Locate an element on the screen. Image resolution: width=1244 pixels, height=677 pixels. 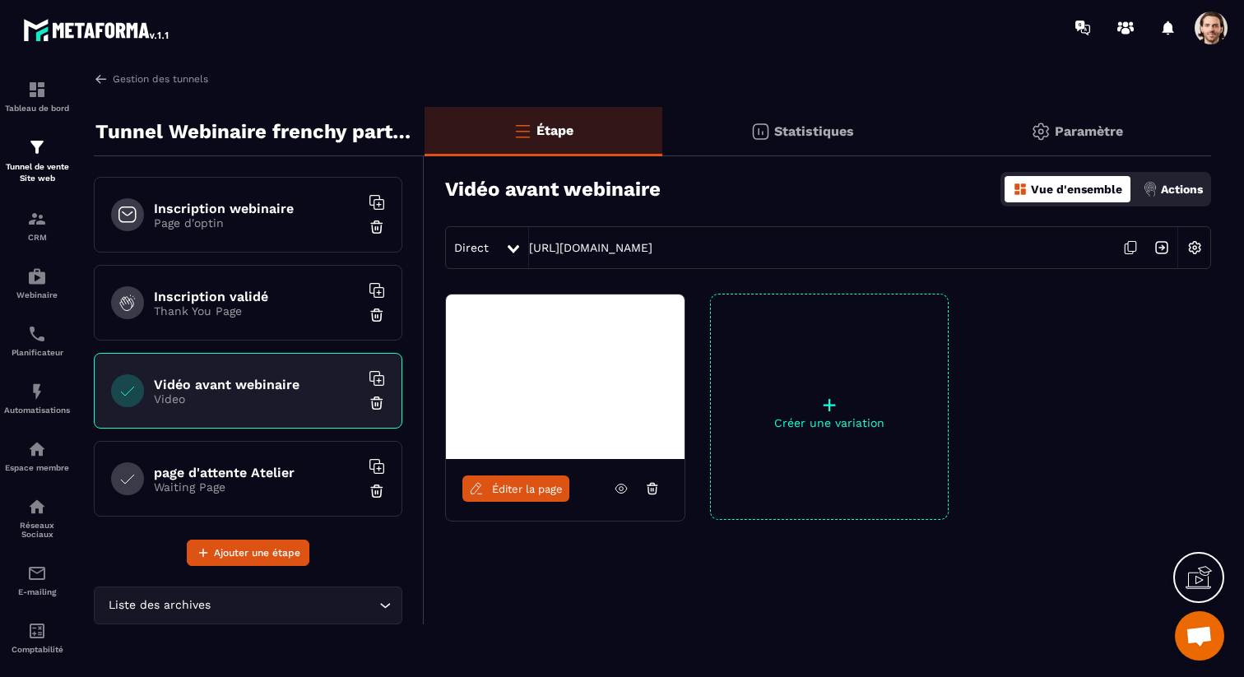
p: Page d'optin is located at coordinates (257, 223).